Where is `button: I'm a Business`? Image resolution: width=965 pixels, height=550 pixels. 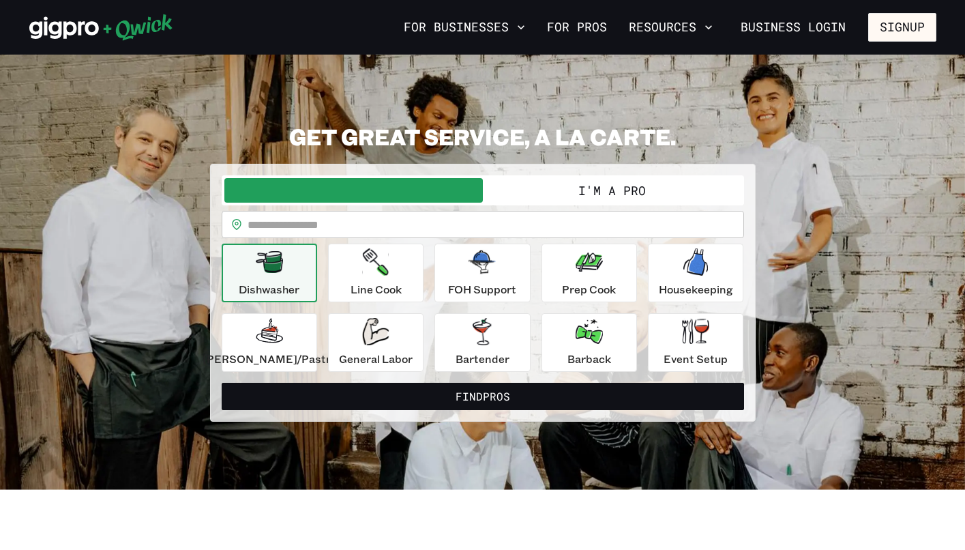
button: I'm a Business is located at coordinates (353, 190).